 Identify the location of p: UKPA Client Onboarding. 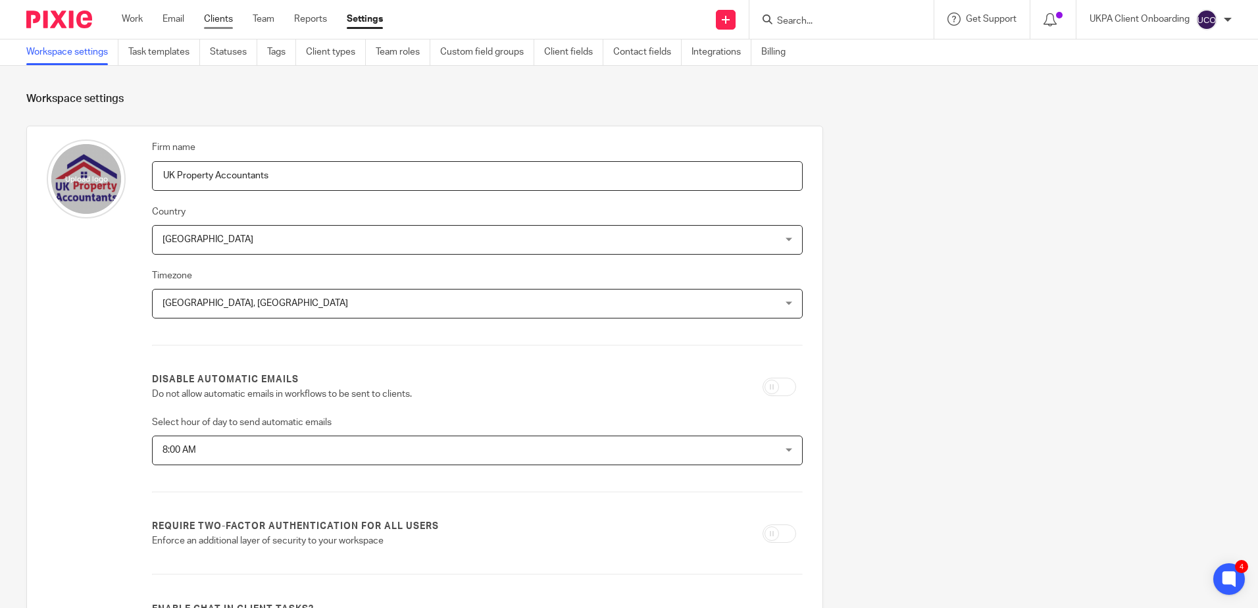
(1139, 19).